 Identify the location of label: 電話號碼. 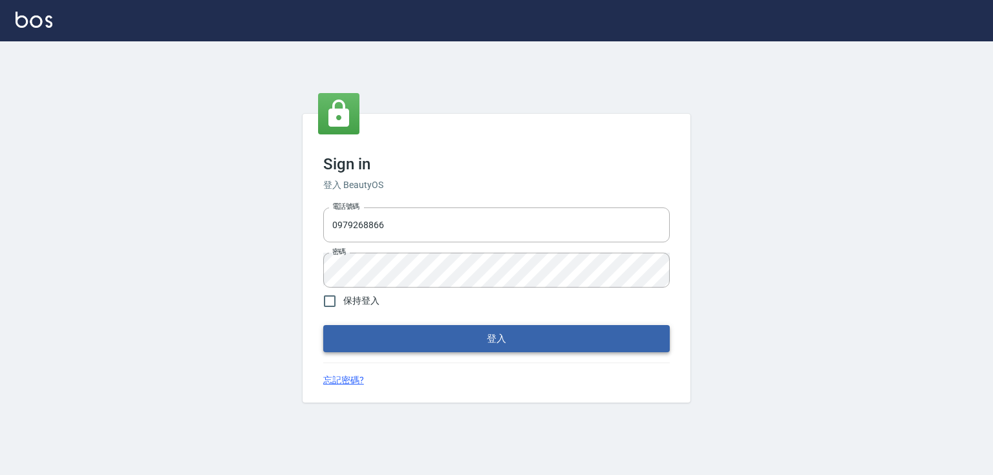
(346, 206).